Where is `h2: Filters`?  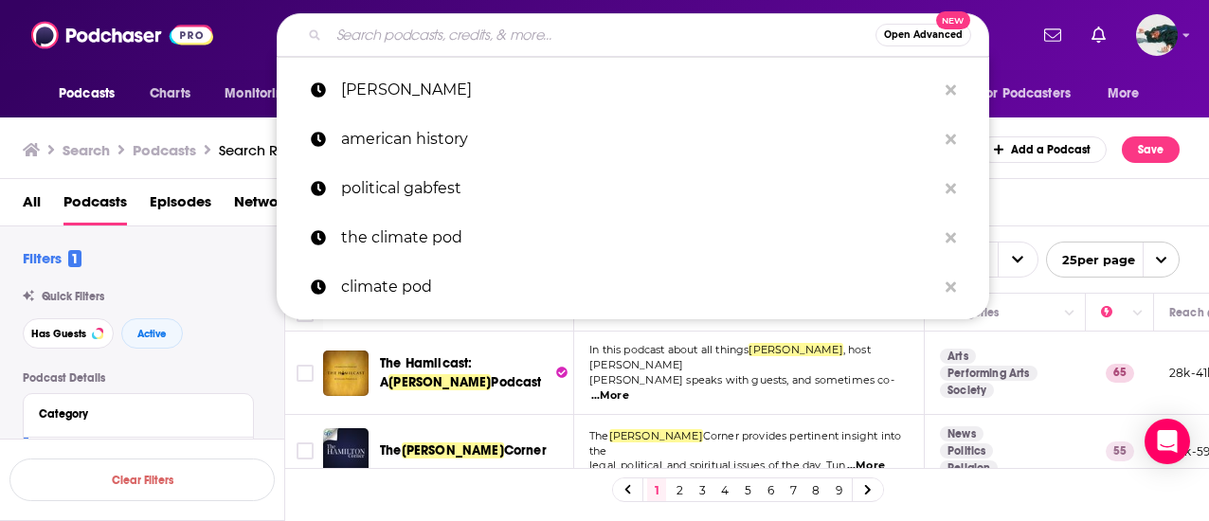 h2: Filters is located at coordinates (52, 258).